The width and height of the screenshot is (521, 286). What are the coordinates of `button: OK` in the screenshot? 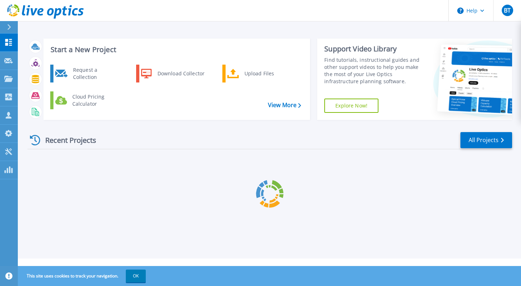 It's located at (136, 276).